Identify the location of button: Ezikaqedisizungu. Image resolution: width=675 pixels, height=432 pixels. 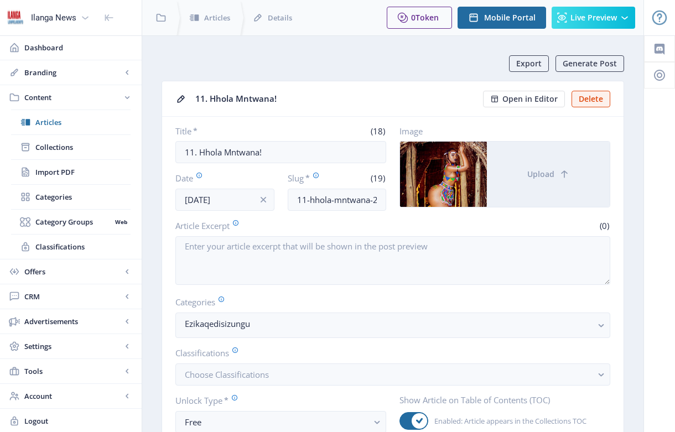
(393, 325).